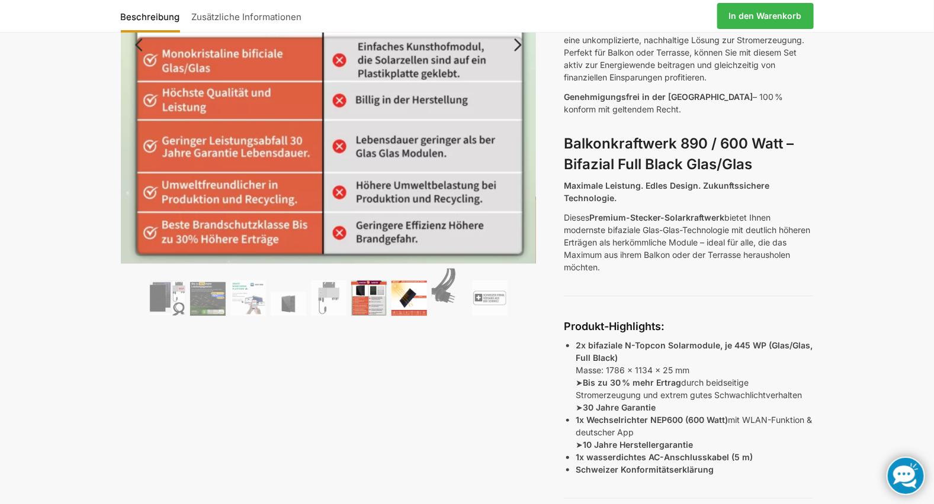  Describe the element at coordinates (248, 298) in the screenshot. I see `img: Balkonkraftwerk 890/600 Watt bificial Glas/Glas – Bild 3` at that location.